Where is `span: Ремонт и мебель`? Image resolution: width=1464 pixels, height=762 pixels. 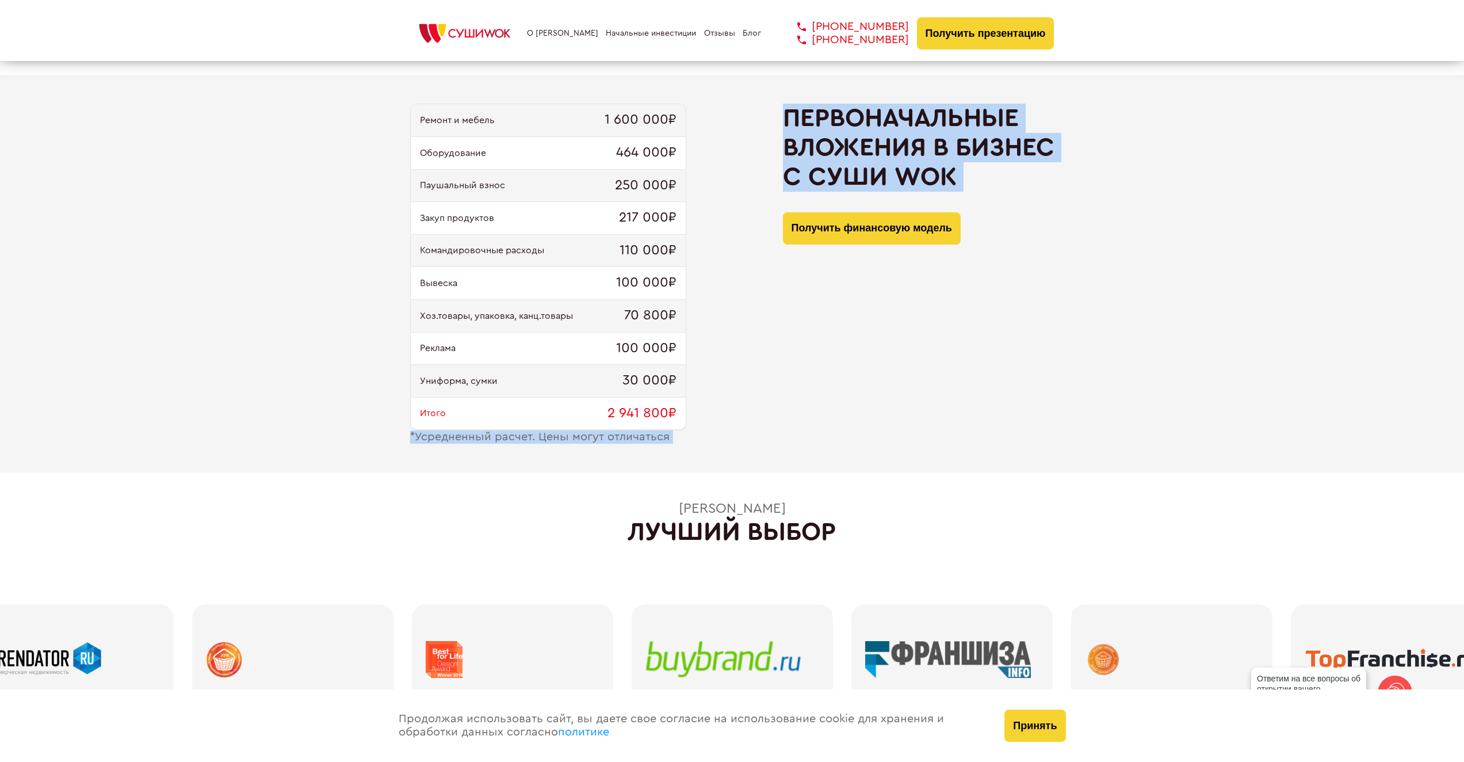
span: Ремонт и мебель is located at coordinates (457, 120).